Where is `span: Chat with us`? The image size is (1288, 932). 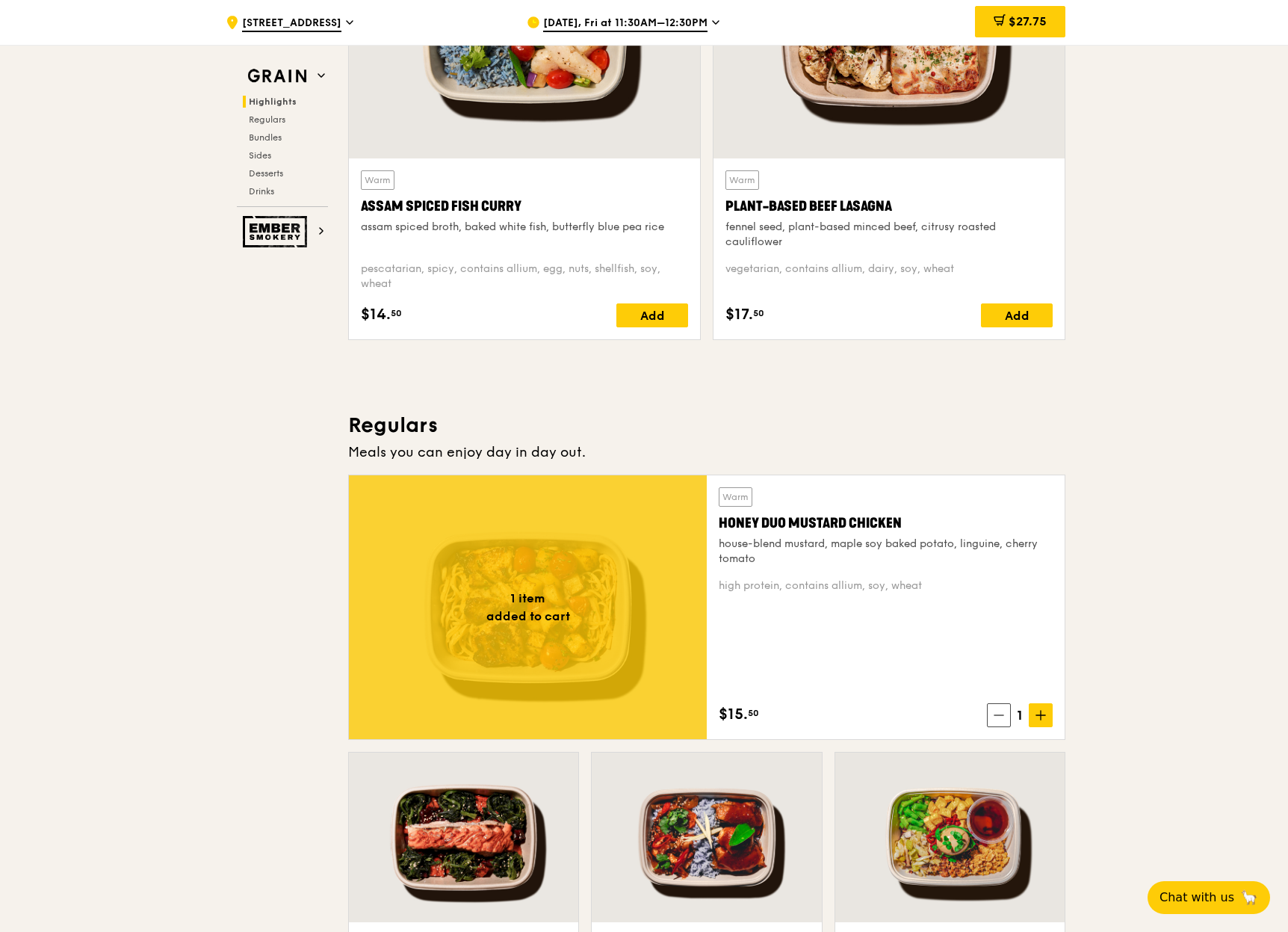 span: Chat with us is located at coordinates (1197, 897).